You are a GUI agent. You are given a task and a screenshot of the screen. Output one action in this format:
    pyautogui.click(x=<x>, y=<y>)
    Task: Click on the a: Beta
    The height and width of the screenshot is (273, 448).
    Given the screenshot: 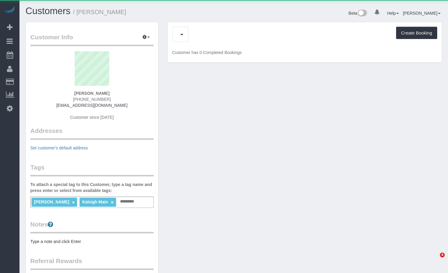 What is the action you would take?
    pyautogui.click(x=358, y=13)
    